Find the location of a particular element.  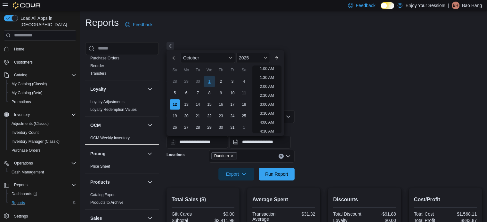

a: Loyalty Redemption Values is located at coordinates (113, 110).